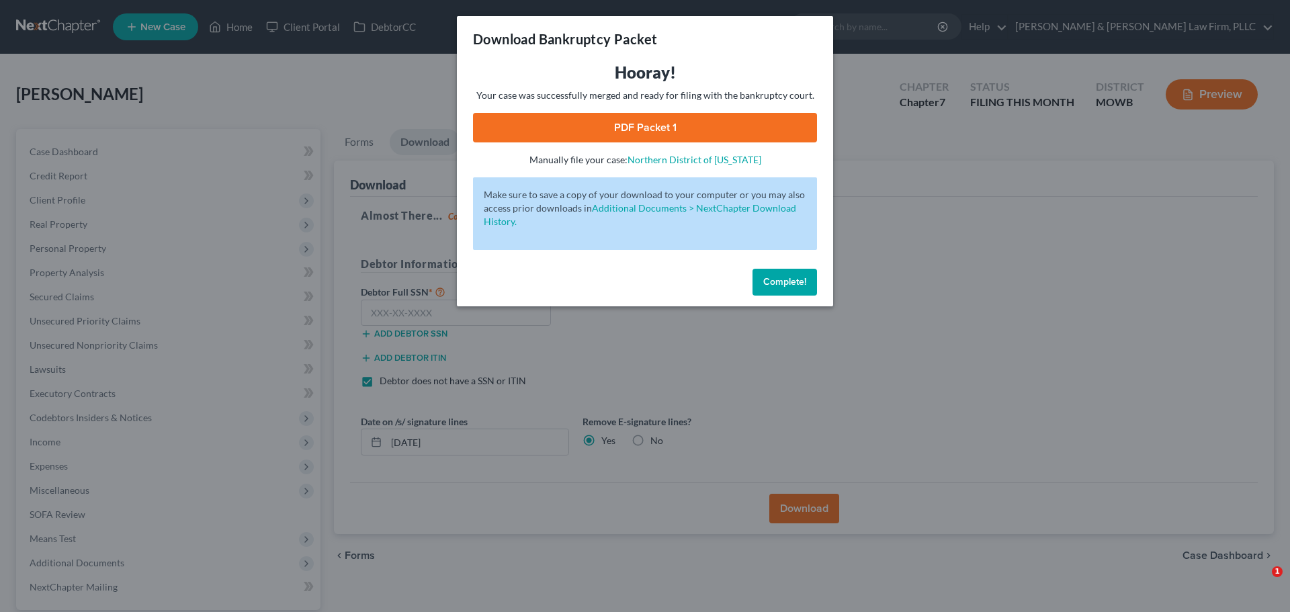  What do you see at coordinates (645, 95) in the screenshot?
I see `p: Your case was successfully merged and ready for filing with the bankruptcy court.` at bounding box center [645, 95].